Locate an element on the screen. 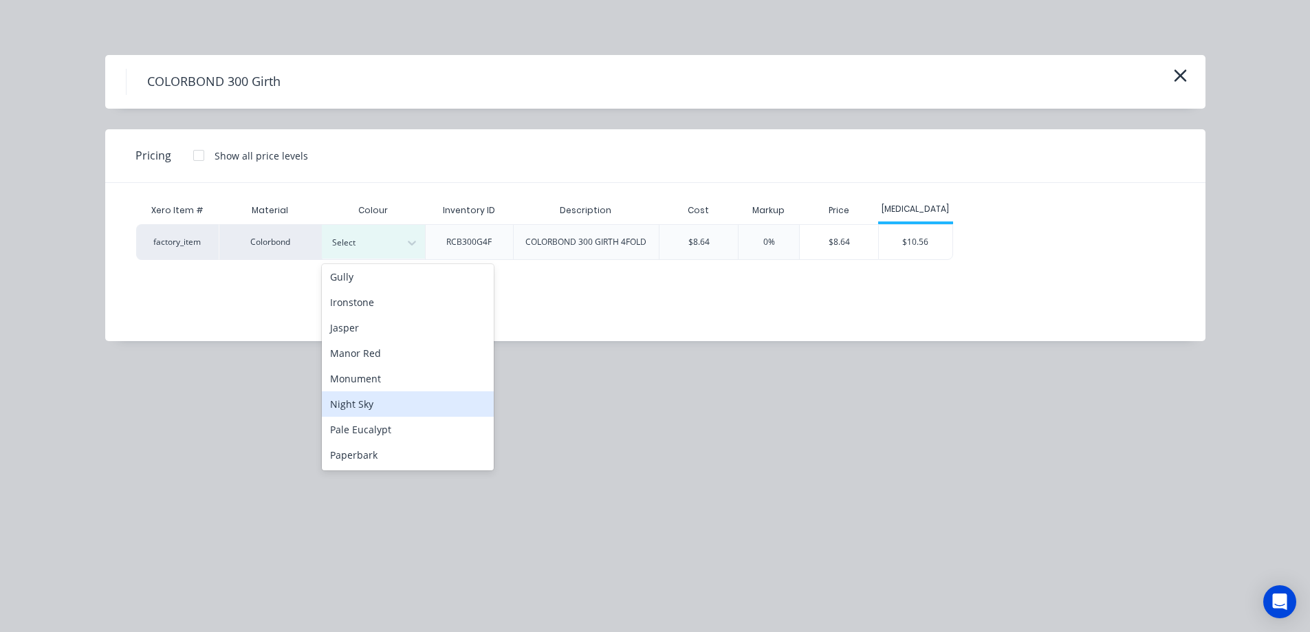 The image size is (1310, 632). h4: COLORBOND 300 Girth is located at coordinates (213, 82).